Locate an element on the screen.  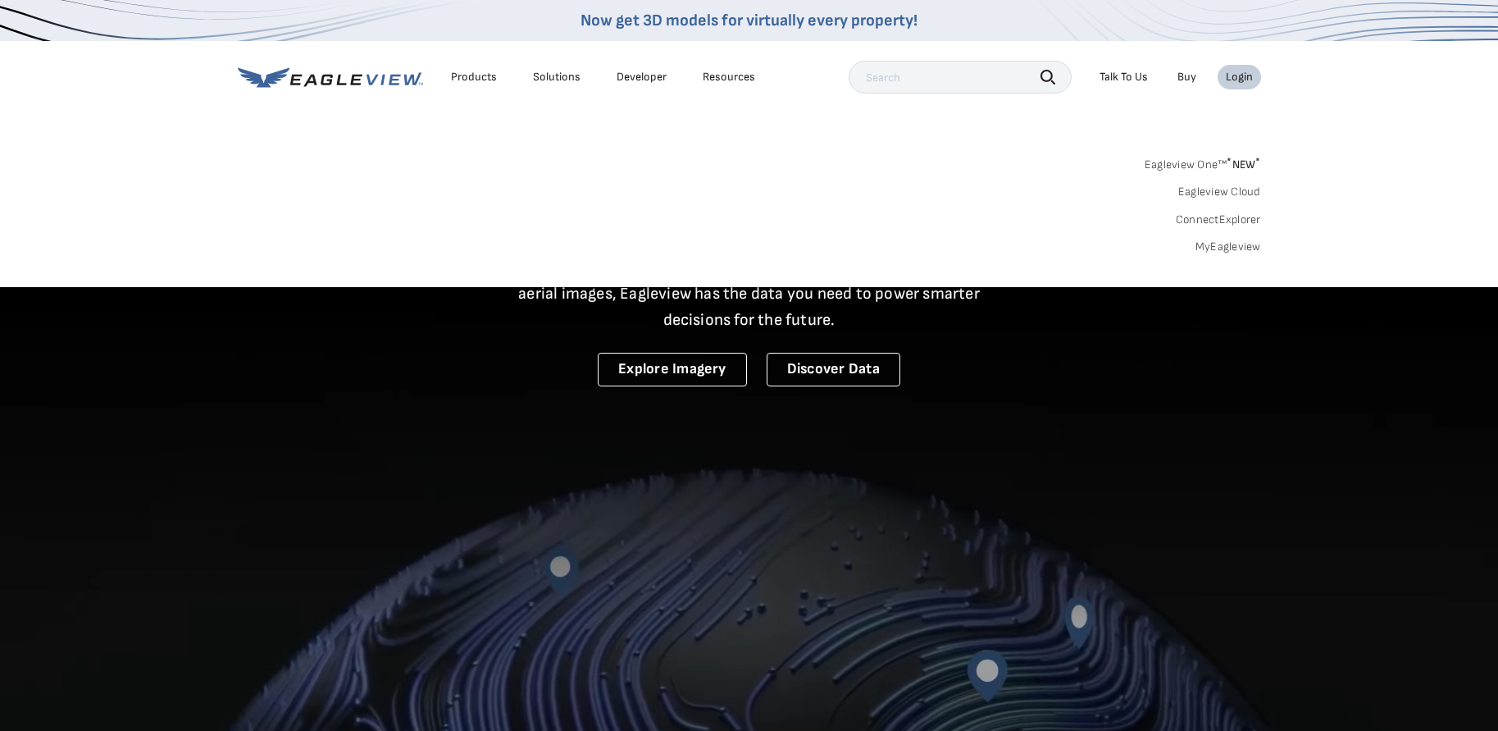
a: Developer is located at coordinates (641, 77).